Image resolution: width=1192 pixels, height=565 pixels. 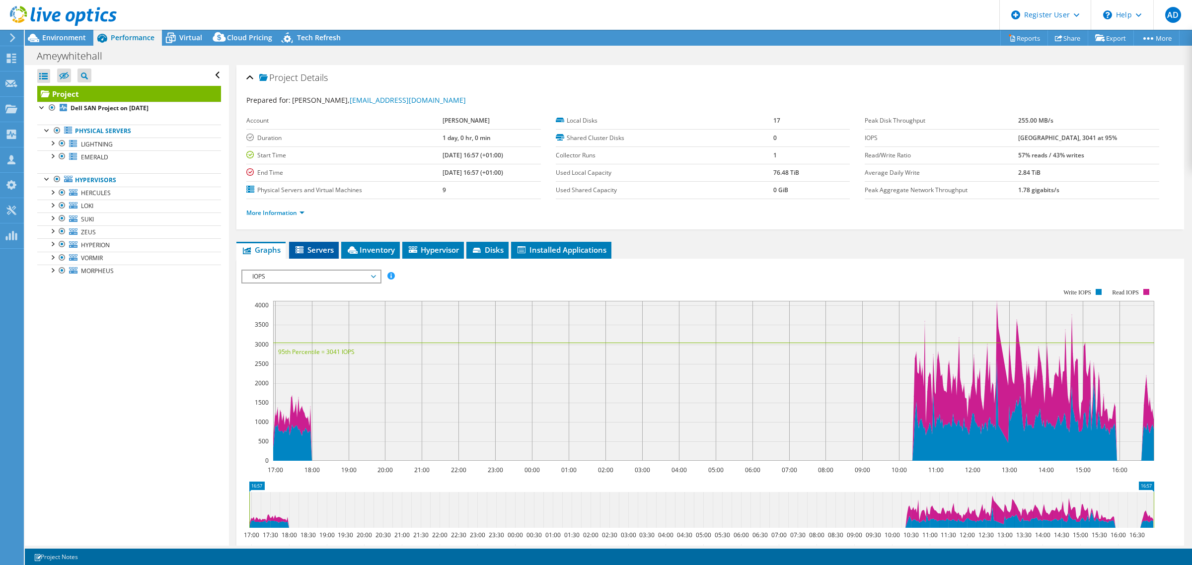 I want to click on text: Write IOPS, so click(x=1077, y=293).